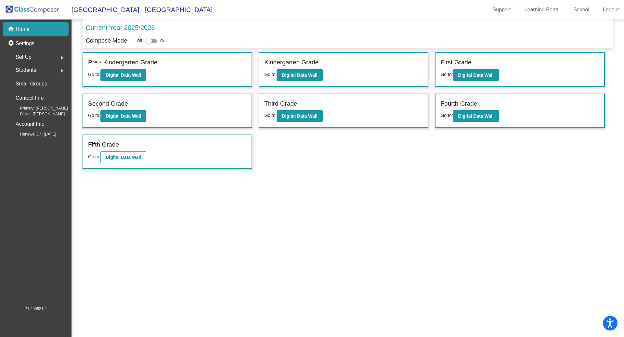 The width and height of the screenshot is (624, 337). What do you see at coordinates (459, 104) in the screenshot?
I see `label: Fourth Grade` at bounding box center [459, 104].